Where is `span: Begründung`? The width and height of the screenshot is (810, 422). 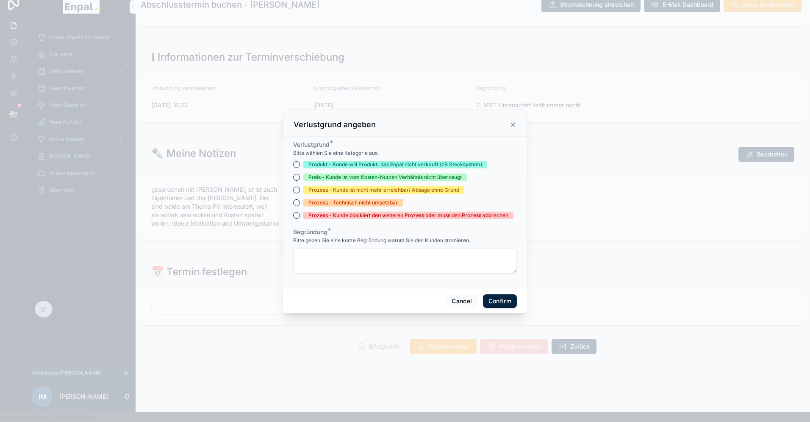 span: Begründung is located at coordinates (310, 231).